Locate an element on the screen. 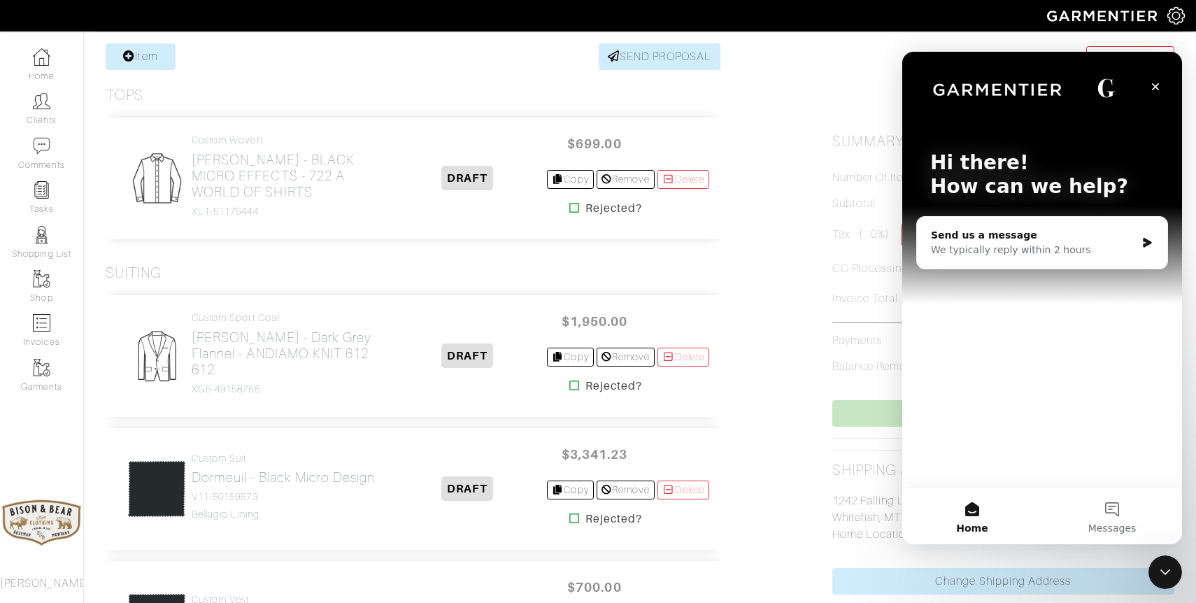  h5: Balance Remaining is located at coordinates (882, 366).